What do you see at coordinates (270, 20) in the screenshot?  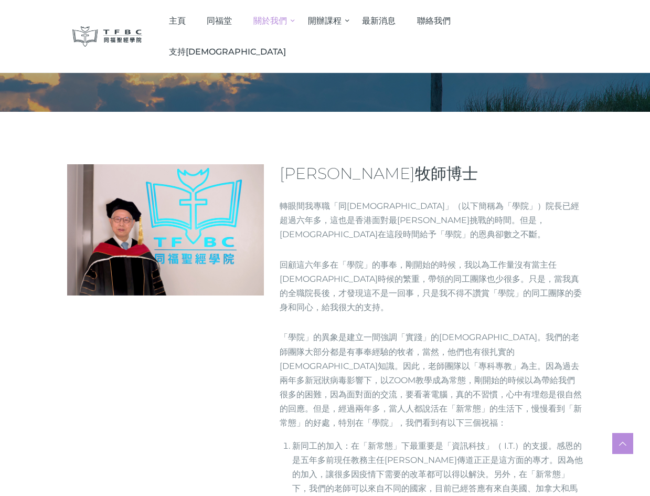 I see `span: 關於我們` at bounding box center [270, 20].